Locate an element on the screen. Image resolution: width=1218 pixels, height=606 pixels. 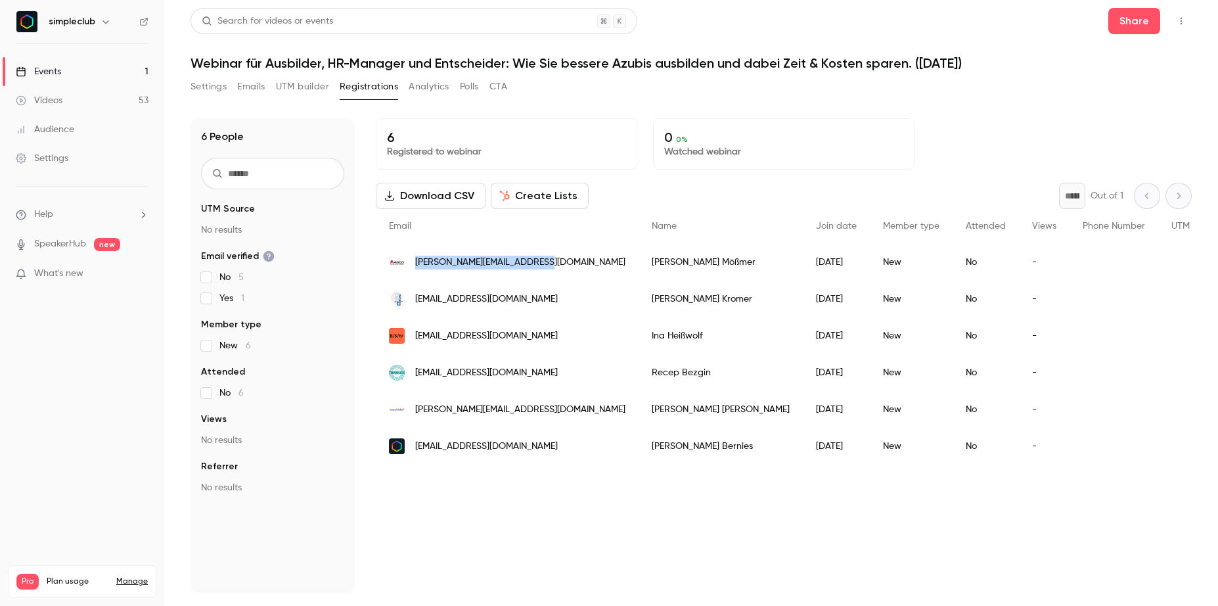
span: Plan usage is located at coordinates (78, 581).